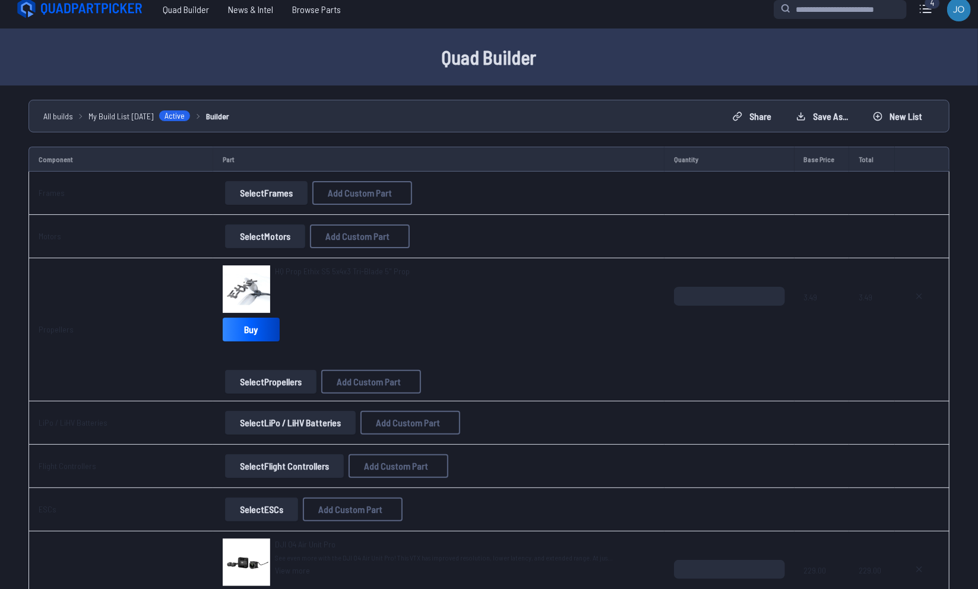  What do you see at coordinates (290, 423) in the screenshot?
I see `button: SelectLiPo / LiHV Batteries` at bounding box center [290, 423].